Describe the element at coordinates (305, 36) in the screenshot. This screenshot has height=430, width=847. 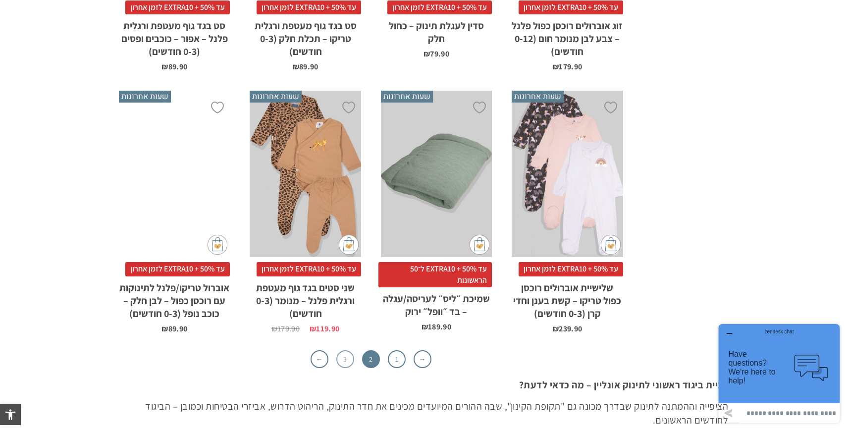
I see `h2: סט בגד גוף מעטפת ורגלית טריקו – תכלת חלק (0-3 חודשים)` at that location.